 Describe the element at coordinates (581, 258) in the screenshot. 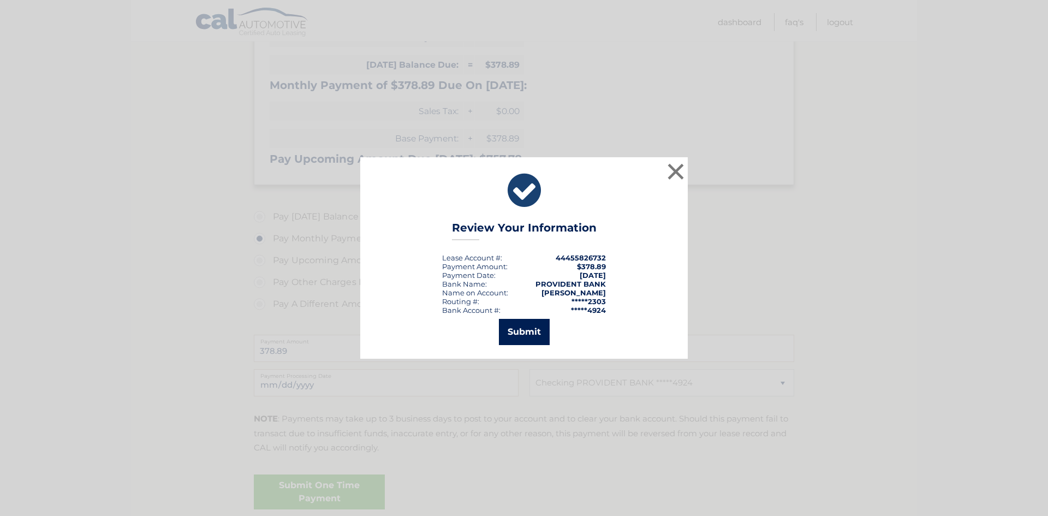

I see `strong: 44455826732` at that location.